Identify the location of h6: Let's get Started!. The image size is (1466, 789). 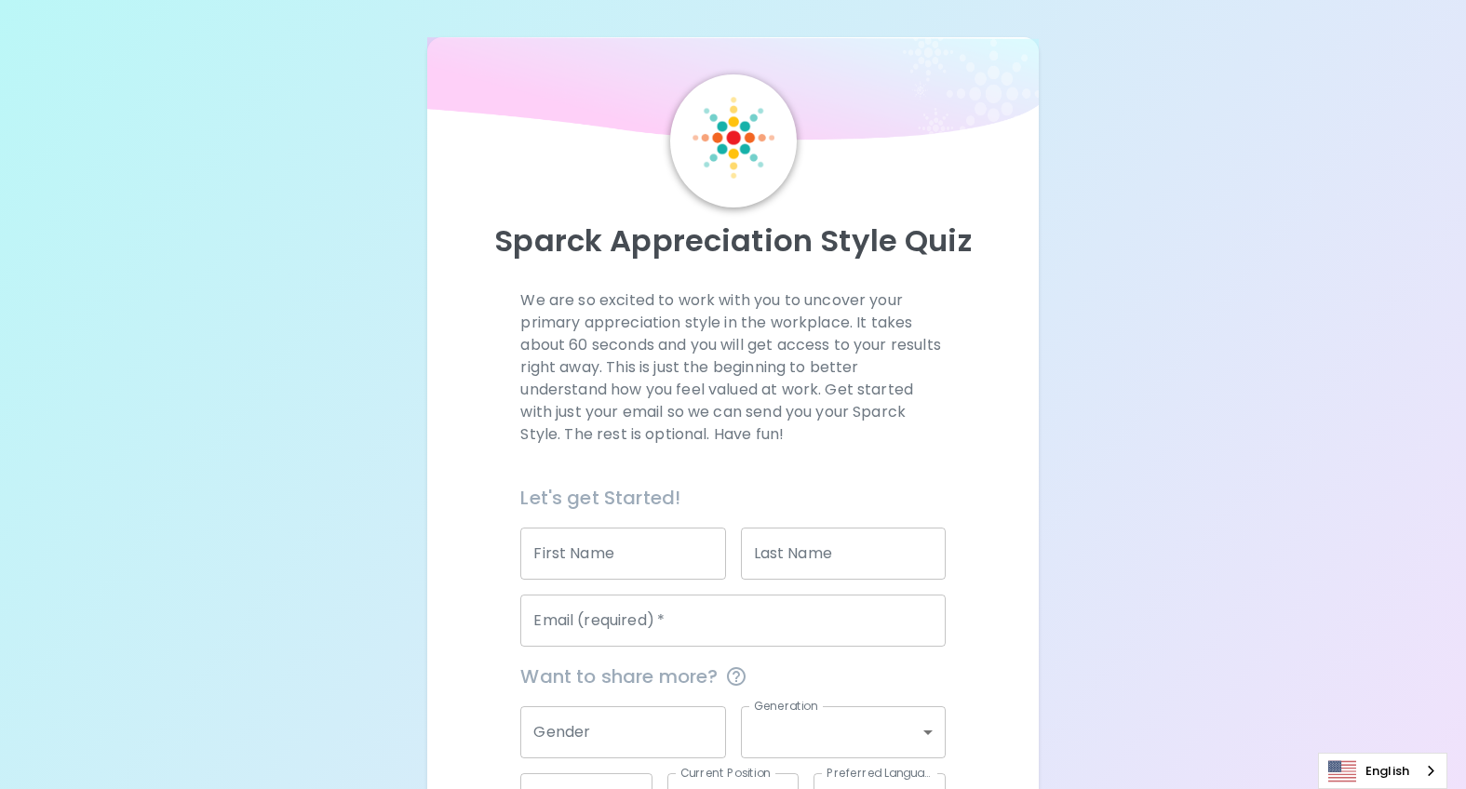
(733, 498).